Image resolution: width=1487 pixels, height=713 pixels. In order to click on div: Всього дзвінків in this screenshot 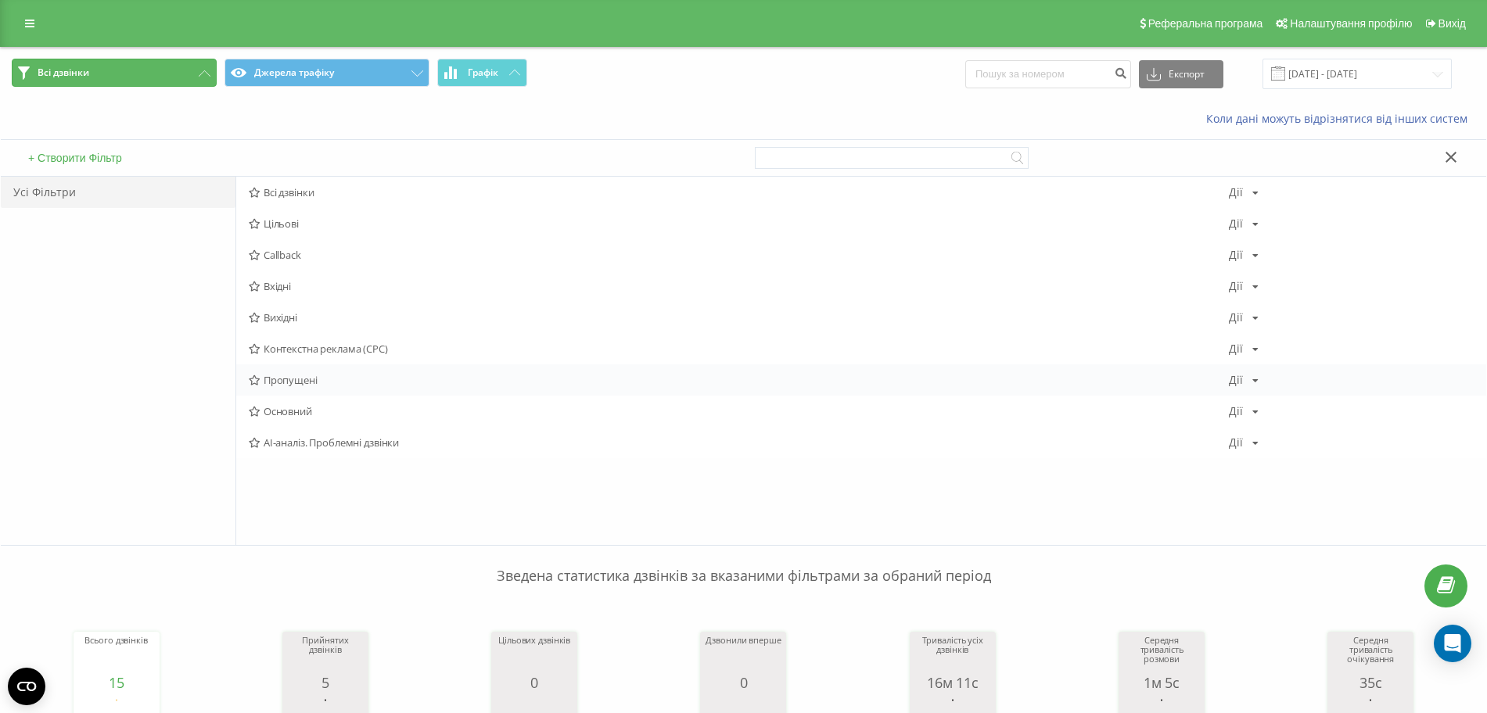, I will do `click(117, 655)`.